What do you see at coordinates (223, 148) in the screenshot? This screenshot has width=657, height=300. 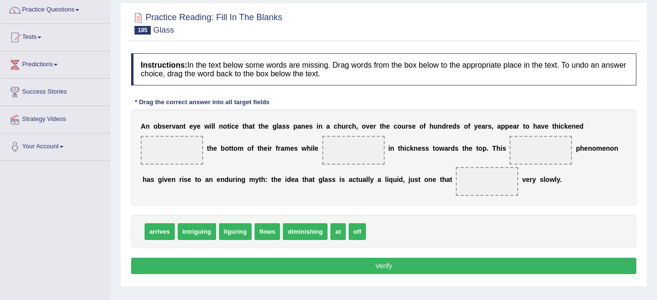 I see `b: b` at bounding box center [223, 148].